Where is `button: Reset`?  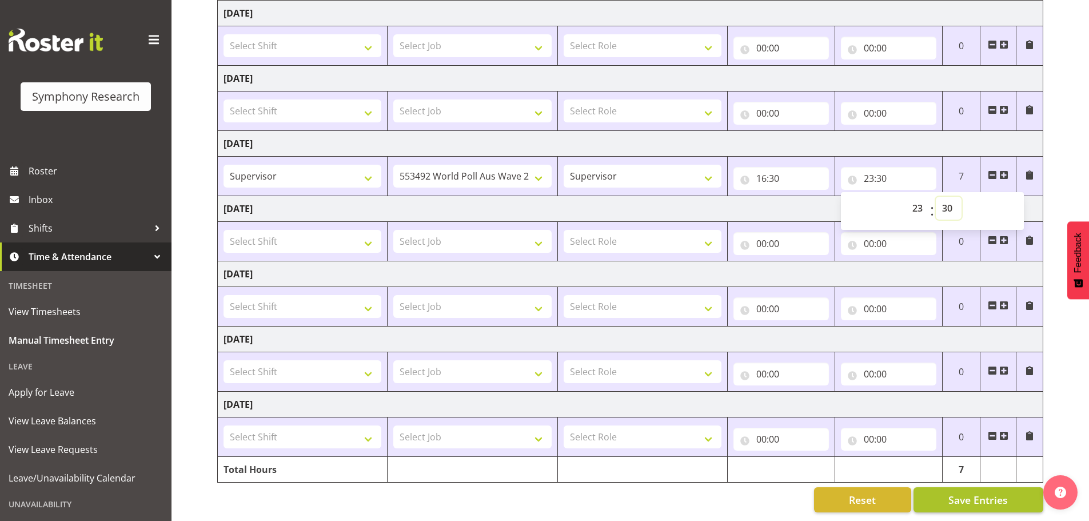 button: Reset is located at coordinates (862, 500).